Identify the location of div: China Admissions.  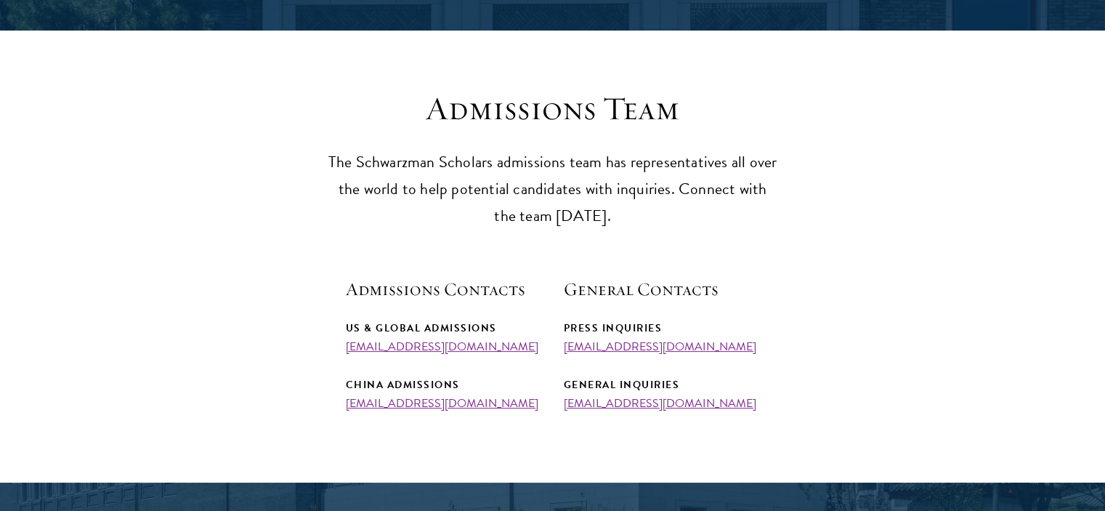
(444, 384).